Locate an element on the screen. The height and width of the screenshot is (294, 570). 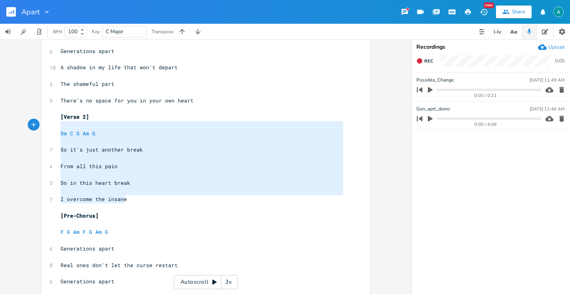
div: 0:00 is located at coordinates (560, 61).